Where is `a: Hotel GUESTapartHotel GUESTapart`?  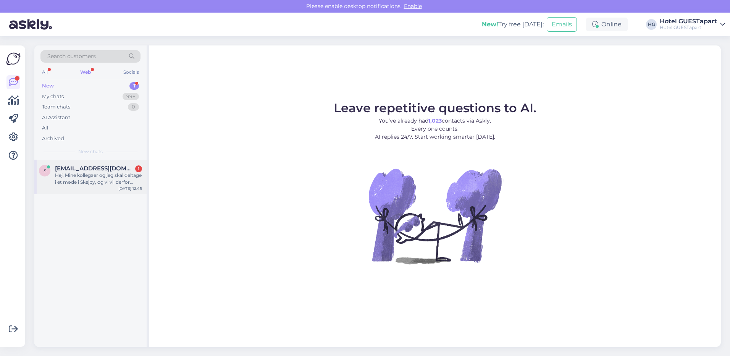 a: Hotel GUESTapartHotel GUESTapart is located at coordinates (693, 24).